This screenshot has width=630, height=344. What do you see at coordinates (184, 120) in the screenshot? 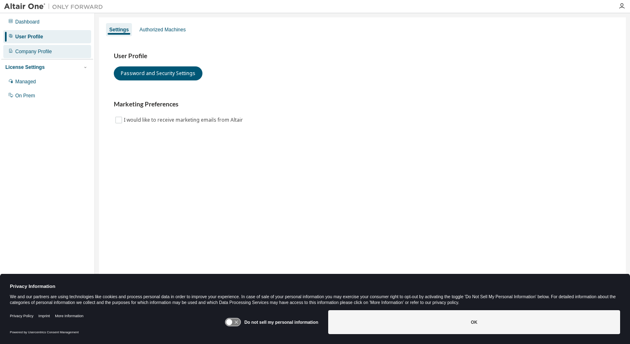
I see `label: I would like to receive marketing emails from Altair` at bounding box center [184, 120].